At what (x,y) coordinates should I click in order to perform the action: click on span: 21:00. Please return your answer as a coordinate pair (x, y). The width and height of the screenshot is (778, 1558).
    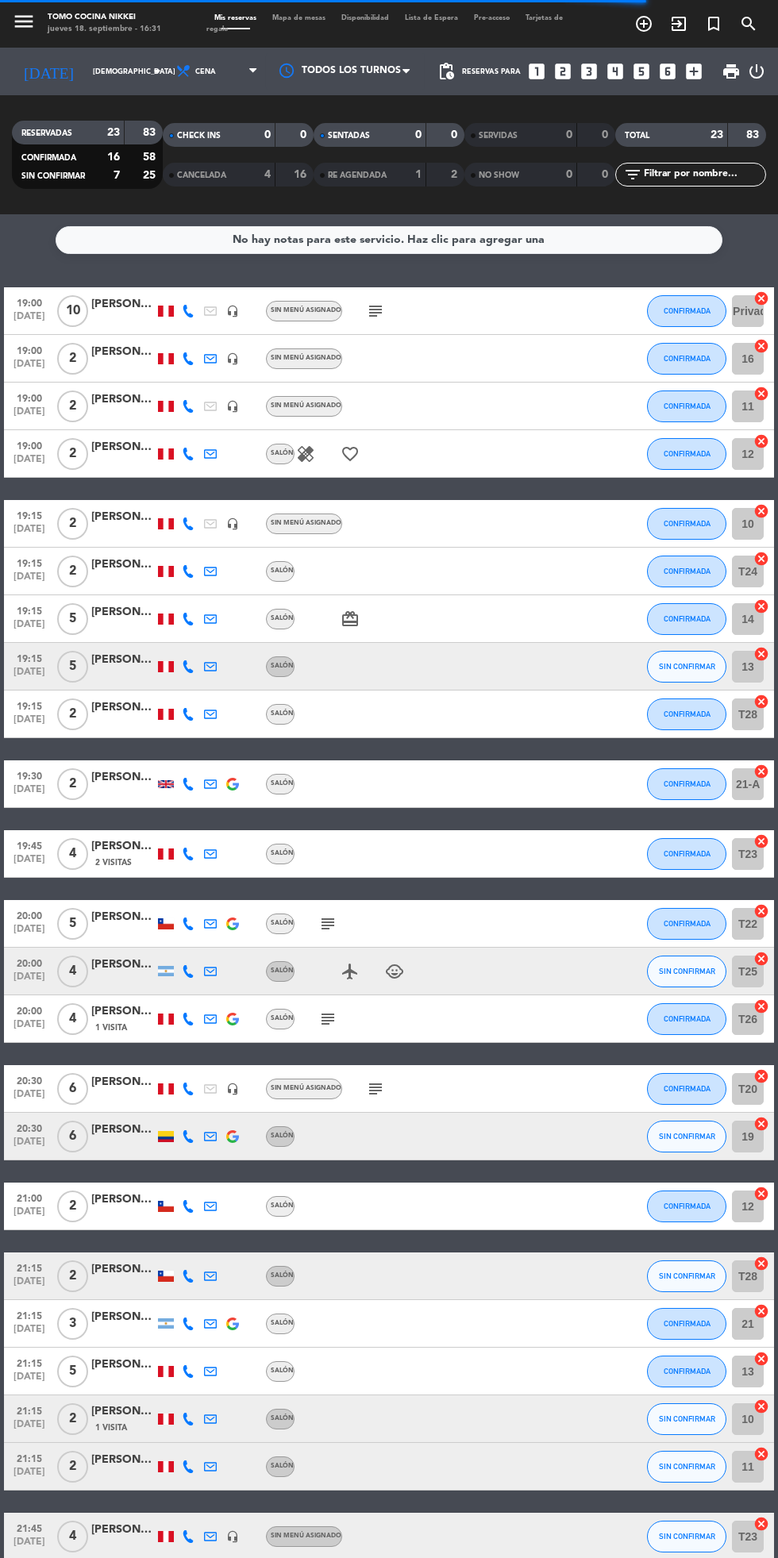
    Looking at the image, I should click on (29, 1197).